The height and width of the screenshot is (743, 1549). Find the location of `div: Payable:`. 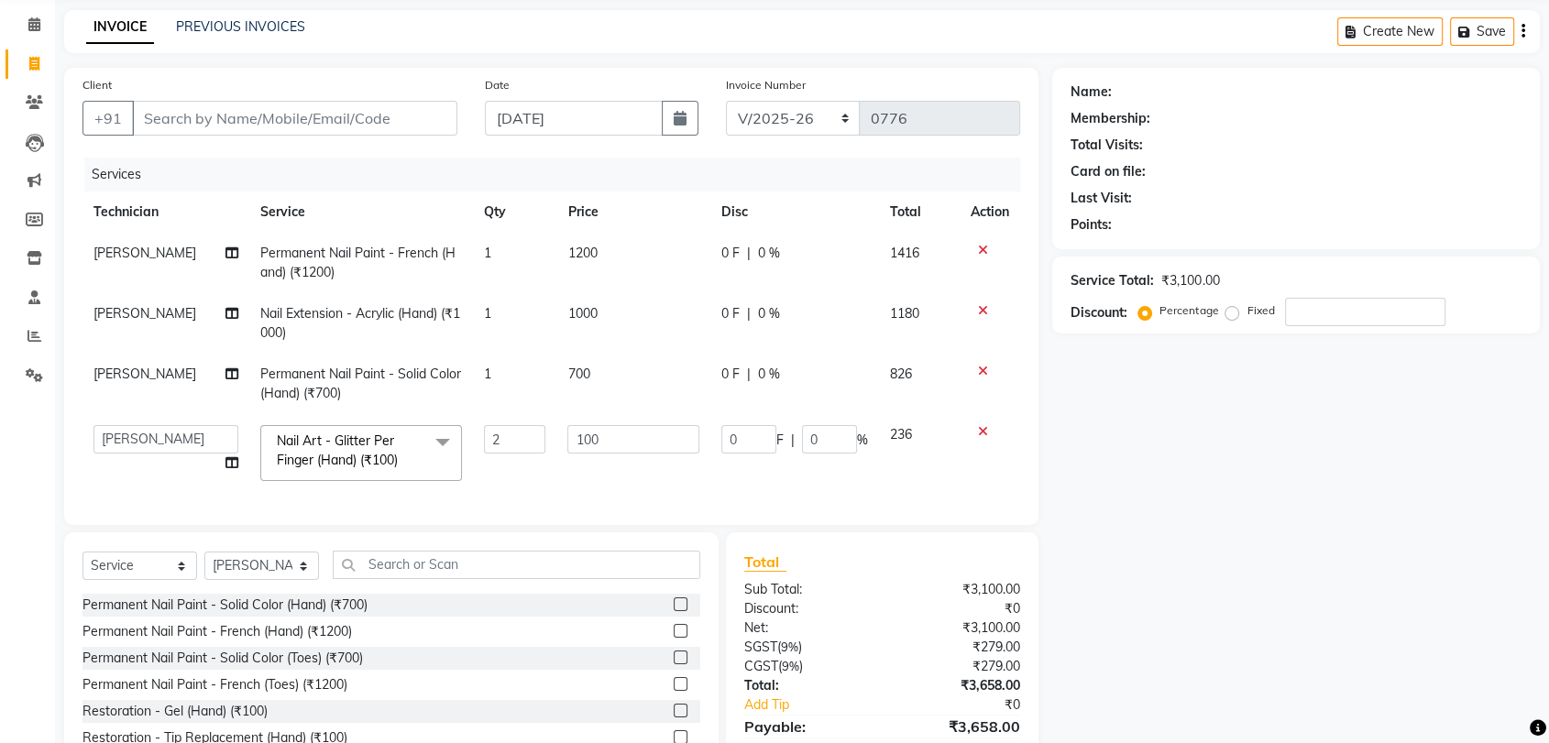

div: Payable: is located at coordinates (807, 727).